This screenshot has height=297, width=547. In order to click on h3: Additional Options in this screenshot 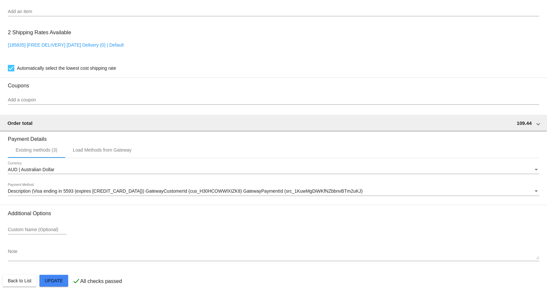, I will do `click(273, 213)`.